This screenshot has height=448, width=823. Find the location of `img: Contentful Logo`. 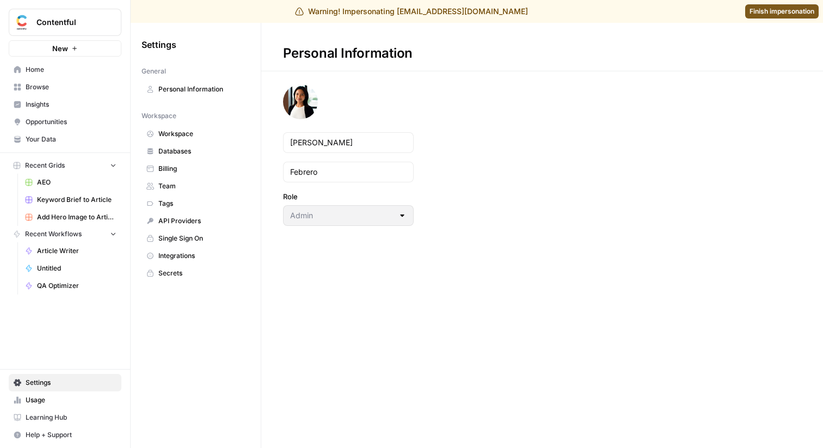

img: Contentful Logo is located at coordinates (22, 22).